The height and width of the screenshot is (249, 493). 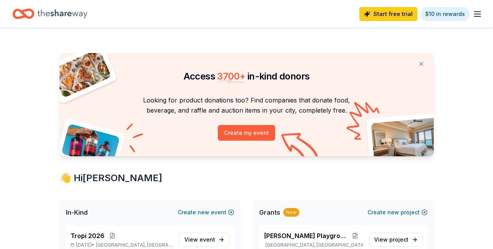 I want to click on div: New, so click(x=291, y=212).